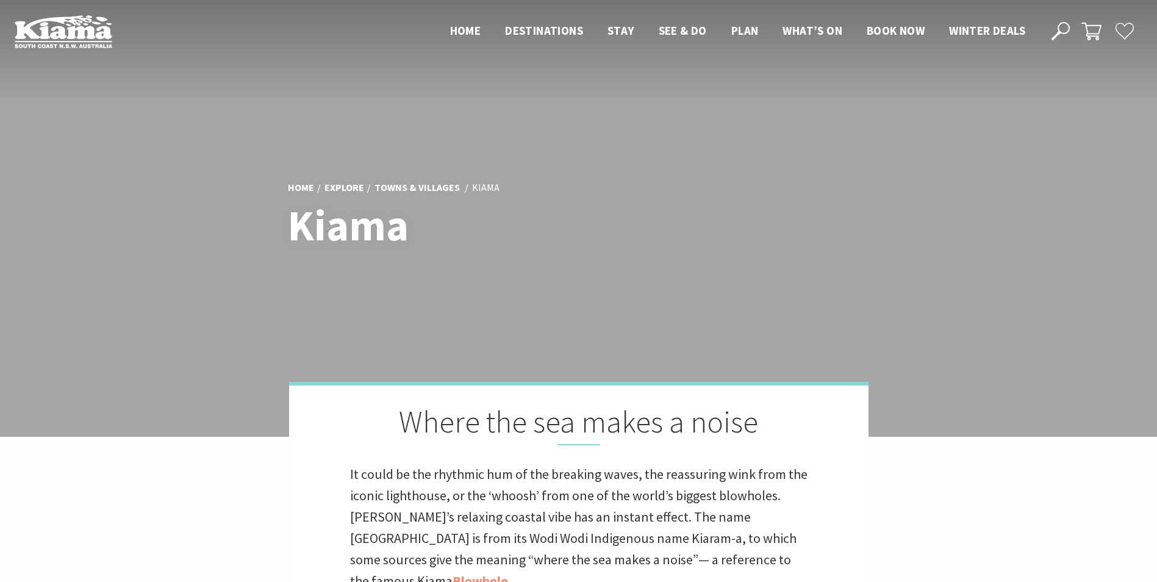  What do you see at coordinates (579, 425) in the screenshot?
I see `h2: Where the sea makes a noise` at bounding box center [579, 425].